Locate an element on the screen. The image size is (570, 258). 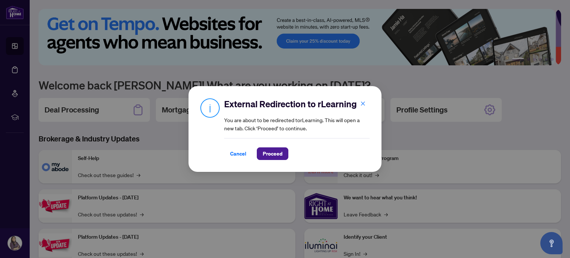
button: Open asap is located at coordinates (551, 243).